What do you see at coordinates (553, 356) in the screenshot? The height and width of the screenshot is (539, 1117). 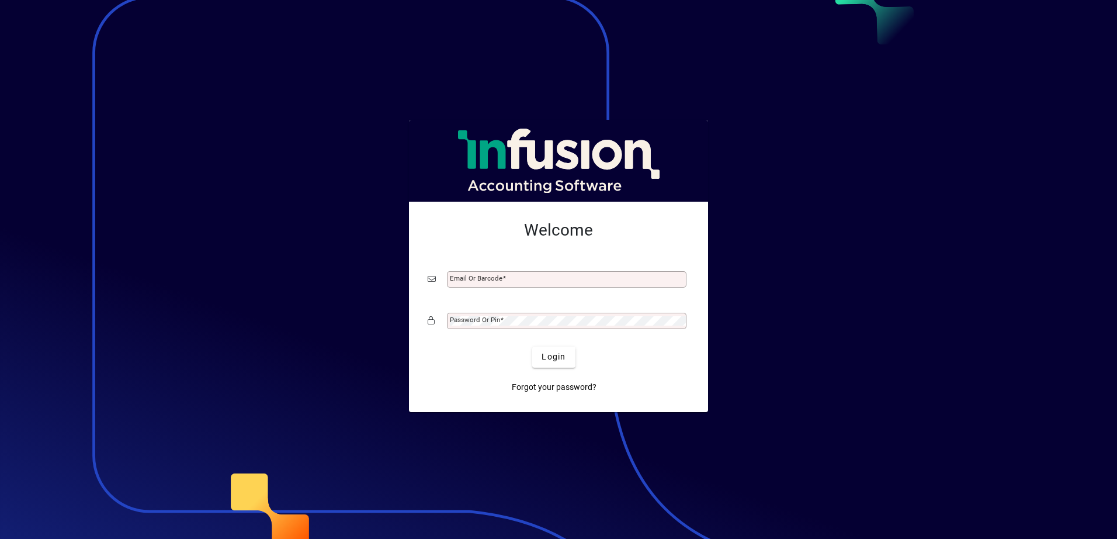 I see `span: Login` at bounding box center [553, 356].